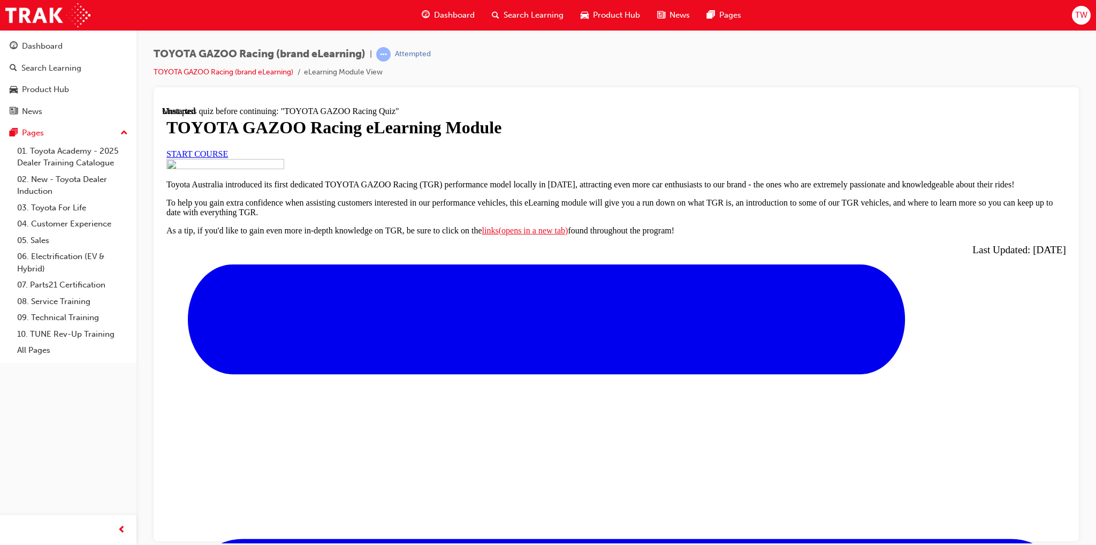 The height and width of the screenshot is (545, 1096). Describe the element at coordinates (72, 208) in the screenshot. I see `a: 03. Toyota For Life` at that location.